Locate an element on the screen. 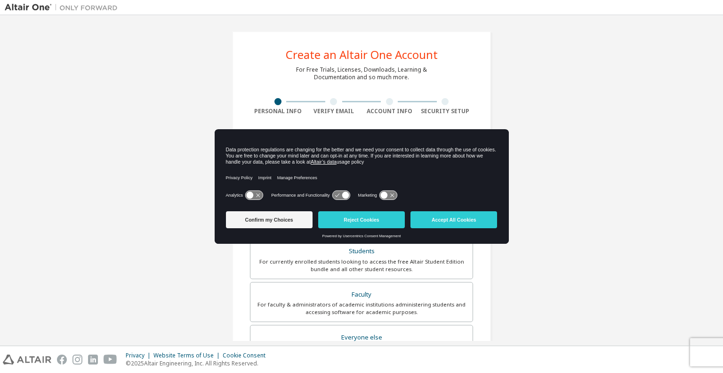 The width and height of the screenshot is (723, 373). div: Students is located at coordinates (362, 251).